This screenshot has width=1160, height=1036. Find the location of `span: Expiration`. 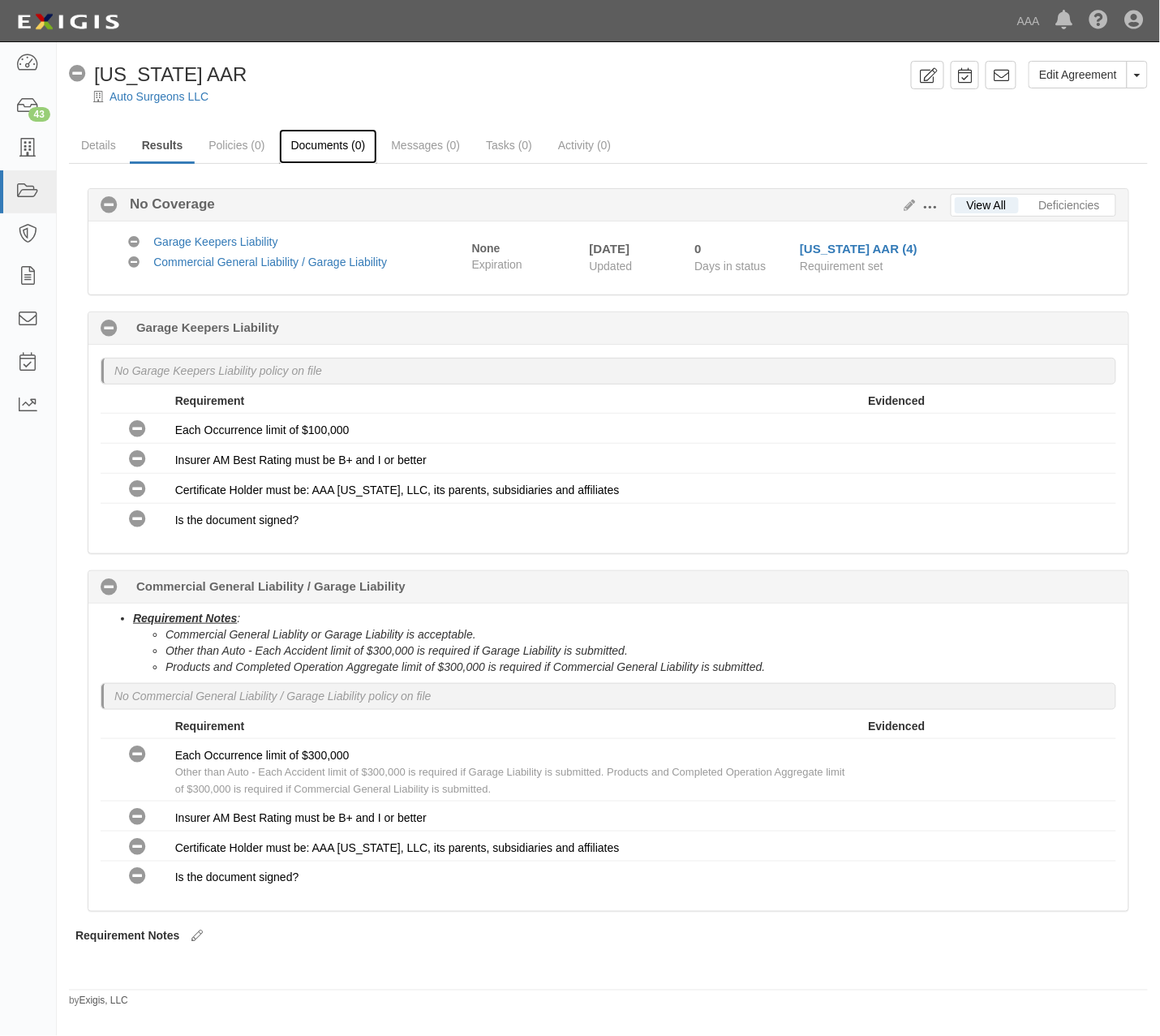

span: Expiration is located at coordinates (525, 264).